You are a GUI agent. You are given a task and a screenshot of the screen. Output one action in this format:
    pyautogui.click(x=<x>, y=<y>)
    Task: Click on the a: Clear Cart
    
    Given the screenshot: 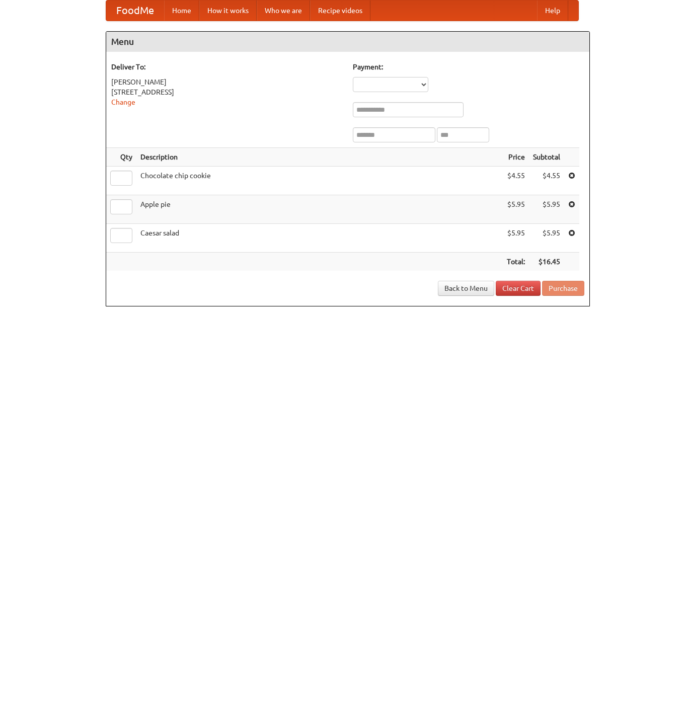 What is the action you would take?
    pyautogui.click(x=518, y=288)
    